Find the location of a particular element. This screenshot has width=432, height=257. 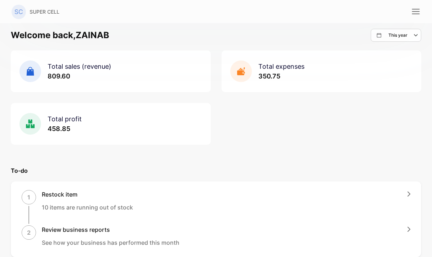

span: 458.85 is located at coordinates (59, 129).